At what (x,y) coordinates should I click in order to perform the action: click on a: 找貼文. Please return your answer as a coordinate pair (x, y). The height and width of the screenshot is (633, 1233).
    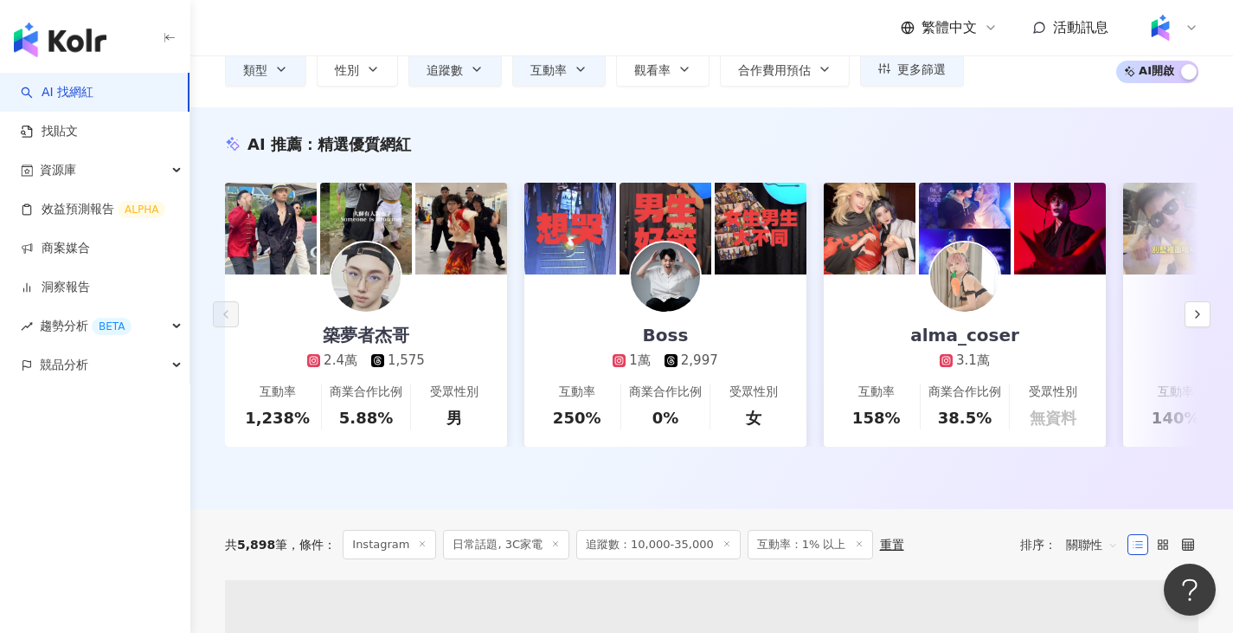
    Looking at the image, I should click on (49, 132).